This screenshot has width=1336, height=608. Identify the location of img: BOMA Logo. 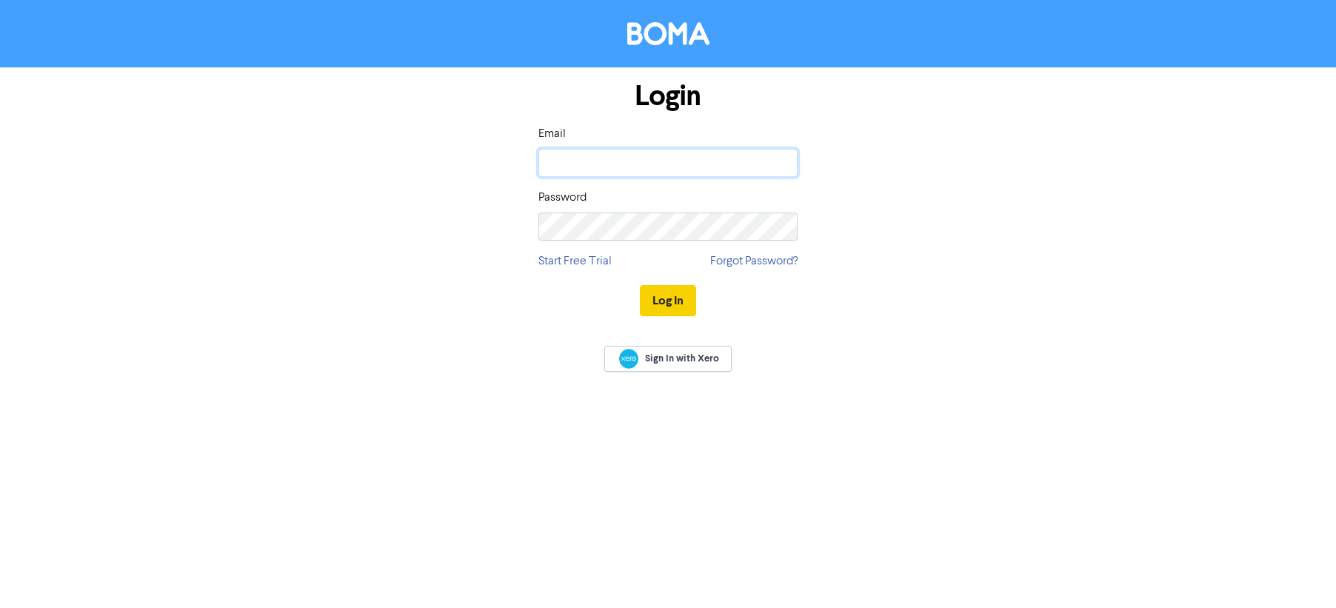
(668, 33).